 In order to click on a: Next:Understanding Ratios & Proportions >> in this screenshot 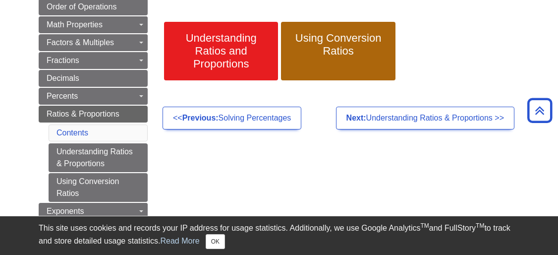, I will do `click(425, 118)`.